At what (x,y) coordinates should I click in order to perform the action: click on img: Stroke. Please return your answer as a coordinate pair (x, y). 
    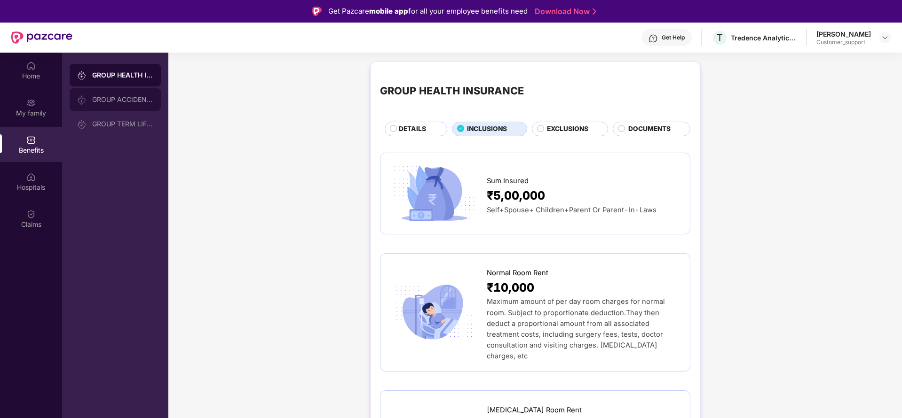
    Looking at the image, I should click on (594, 11).